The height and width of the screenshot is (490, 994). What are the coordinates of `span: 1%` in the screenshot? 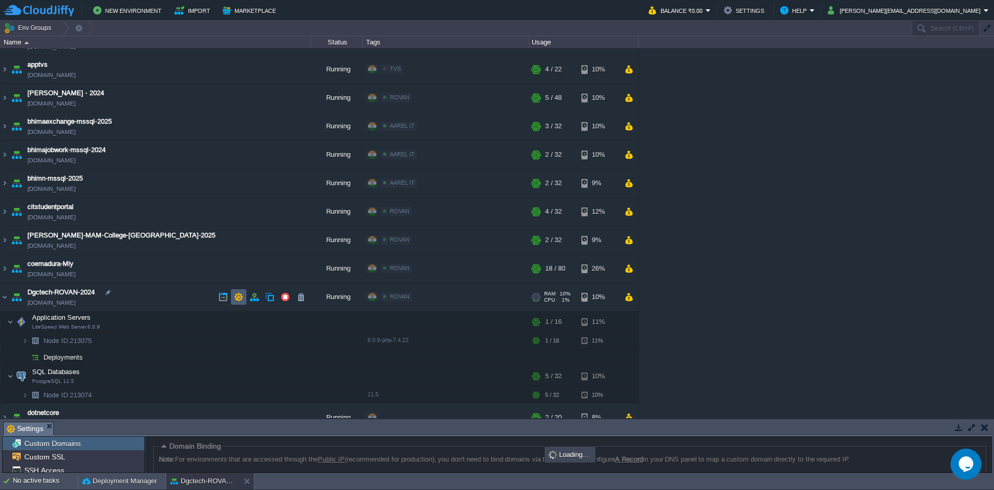 It's located at (564, 300).